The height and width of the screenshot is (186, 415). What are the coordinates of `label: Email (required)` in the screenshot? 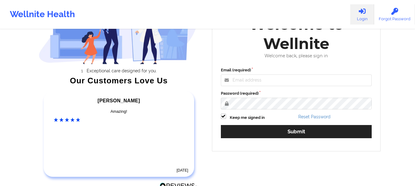 It's located at (296, 70).